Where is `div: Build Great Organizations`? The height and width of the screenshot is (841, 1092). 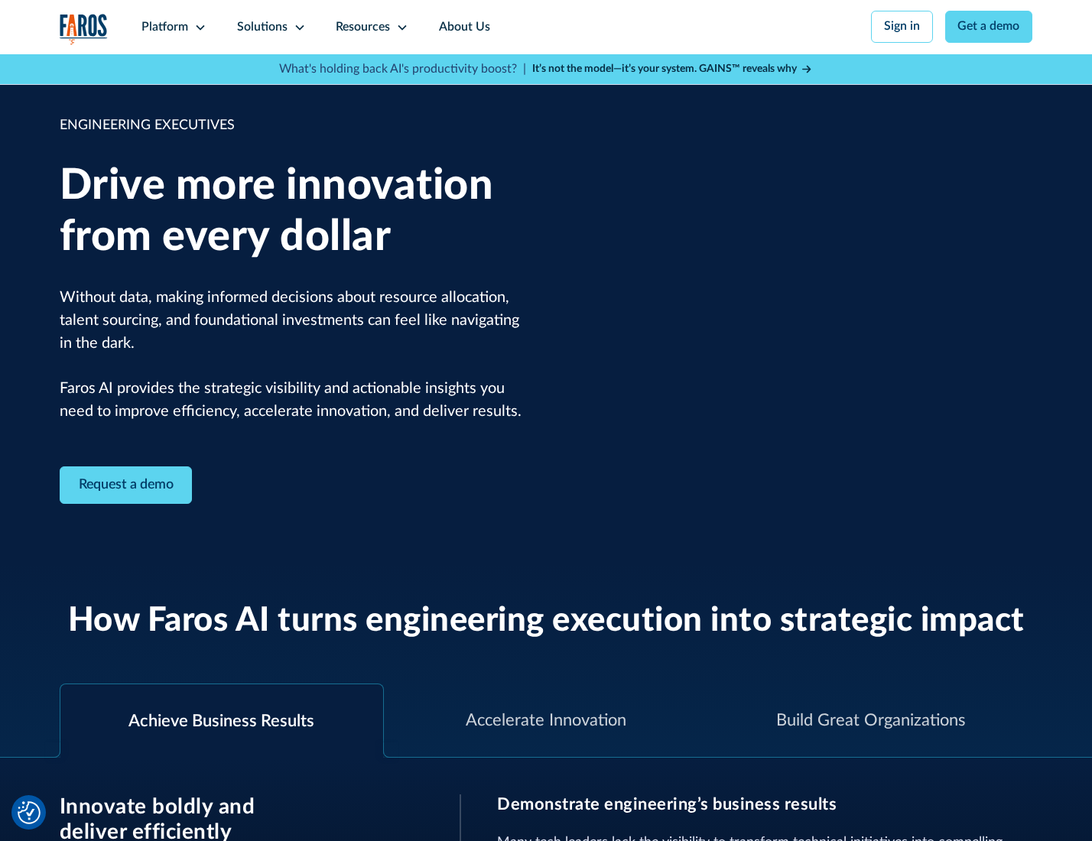 div: Build Great Organizations is located at coordinates (870, 720).